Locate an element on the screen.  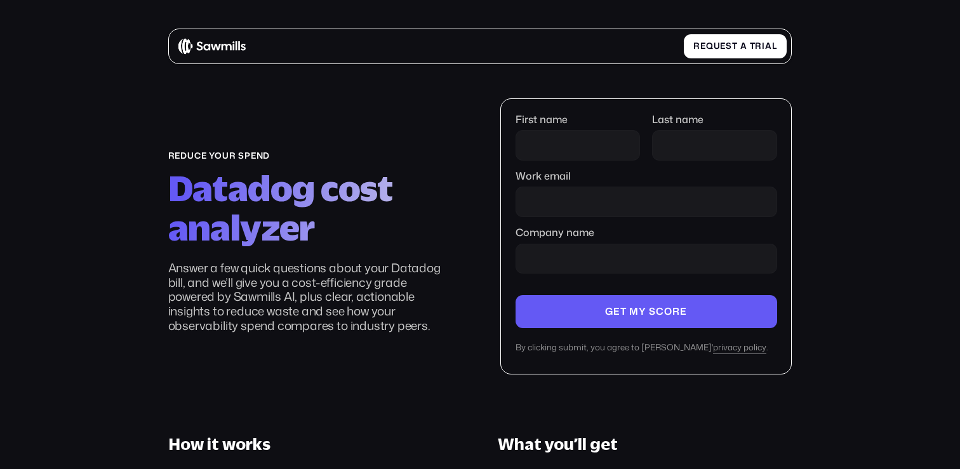
label: First name is located at coordinates (578, 119).